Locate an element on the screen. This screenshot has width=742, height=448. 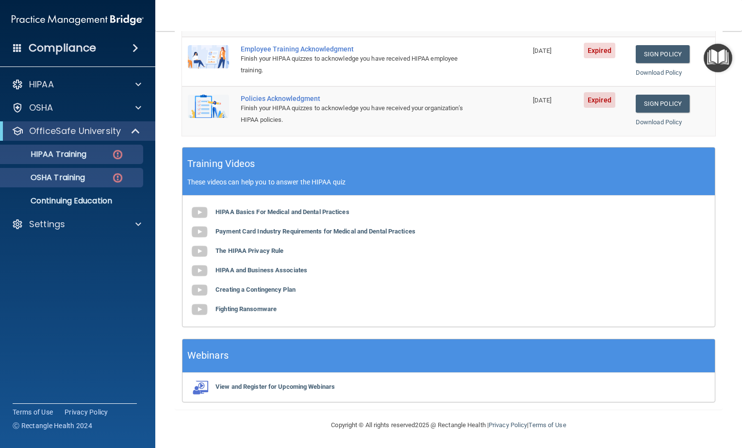
h5: Webinars is located at coordinates (208, 355).